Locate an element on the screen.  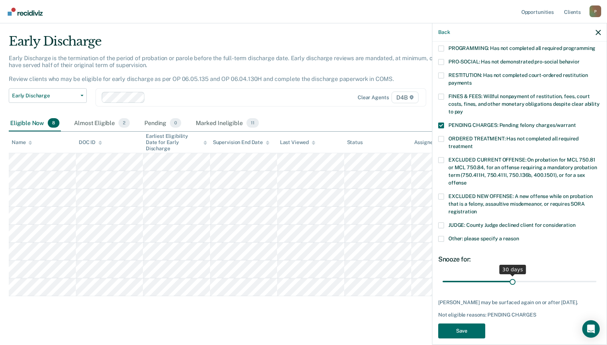
span: 2 is located at coordinates (124, 123).